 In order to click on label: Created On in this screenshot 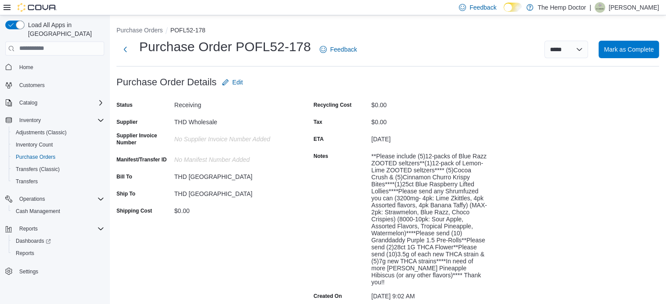, I will do `click(328, 297)`.